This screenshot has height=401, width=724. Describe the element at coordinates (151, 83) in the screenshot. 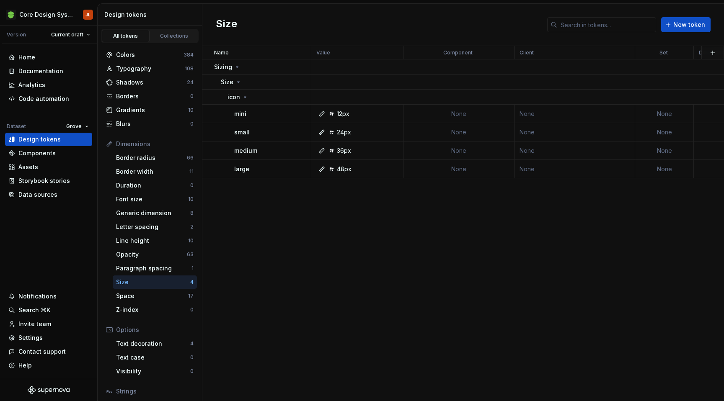

I see `div: Shadows` at that location.